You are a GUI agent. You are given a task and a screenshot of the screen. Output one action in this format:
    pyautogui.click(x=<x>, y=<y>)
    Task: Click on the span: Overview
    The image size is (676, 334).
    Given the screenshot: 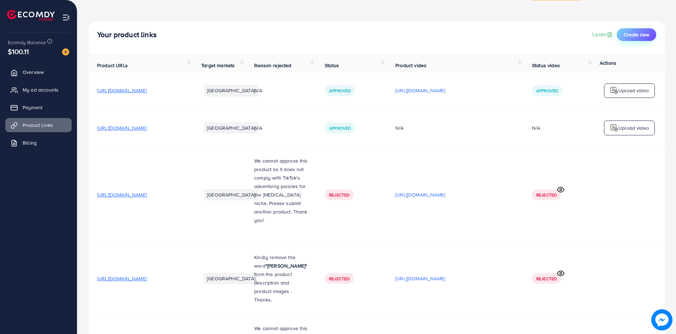 What is the action you would take?
    pyautogui.click(x=33, y=72)
    